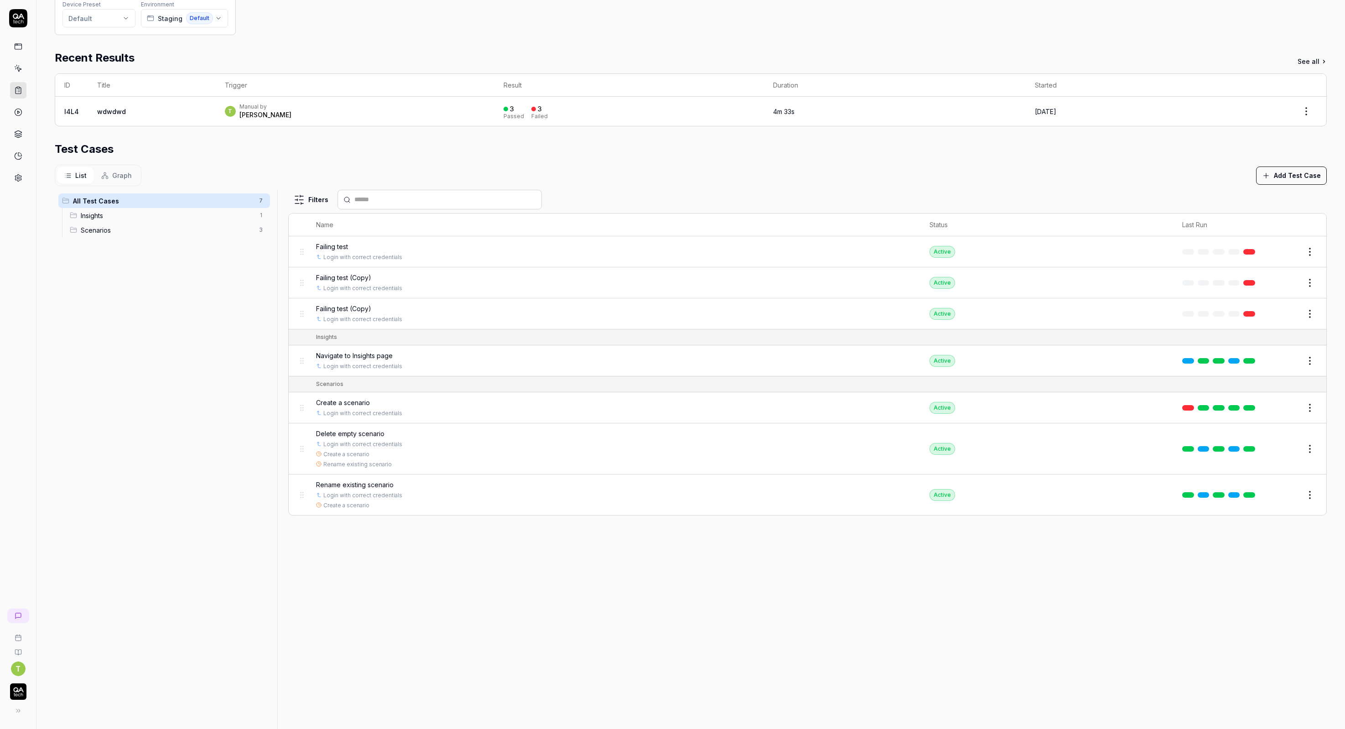 The height and width of the screenshot is (729, 1345). I want to click on span: Default, so click(199, 18).